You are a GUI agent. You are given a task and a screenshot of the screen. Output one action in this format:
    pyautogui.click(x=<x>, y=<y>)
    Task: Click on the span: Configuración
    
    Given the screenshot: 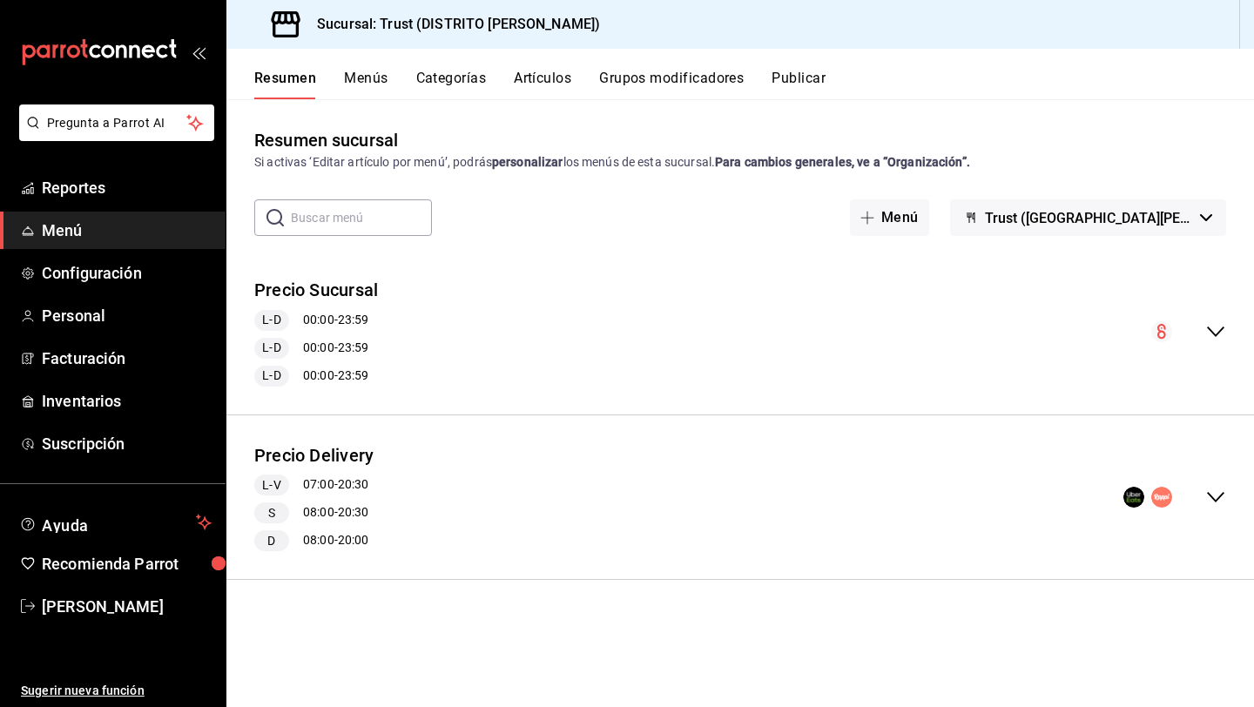 What is the action you would take?
    pyautogui.click(x=126, y=273)
    